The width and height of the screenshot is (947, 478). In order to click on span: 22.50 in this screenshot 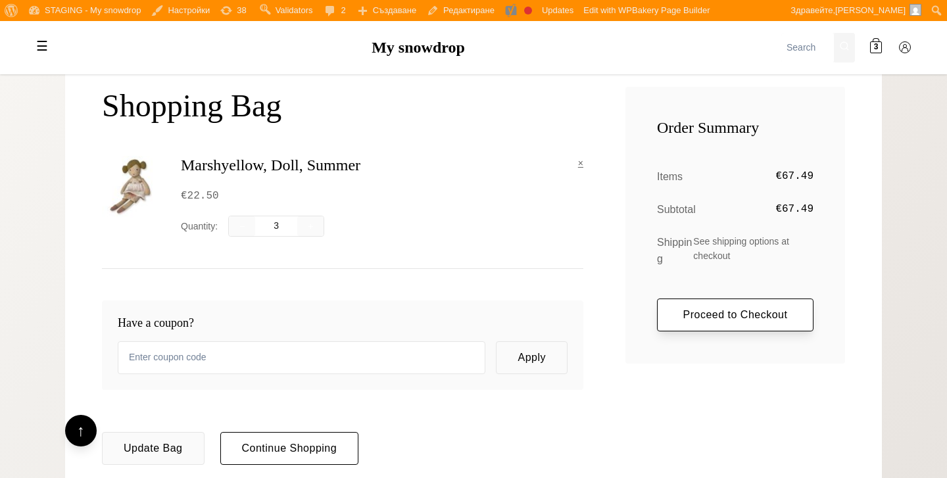, I will do `click(200, 196)`.